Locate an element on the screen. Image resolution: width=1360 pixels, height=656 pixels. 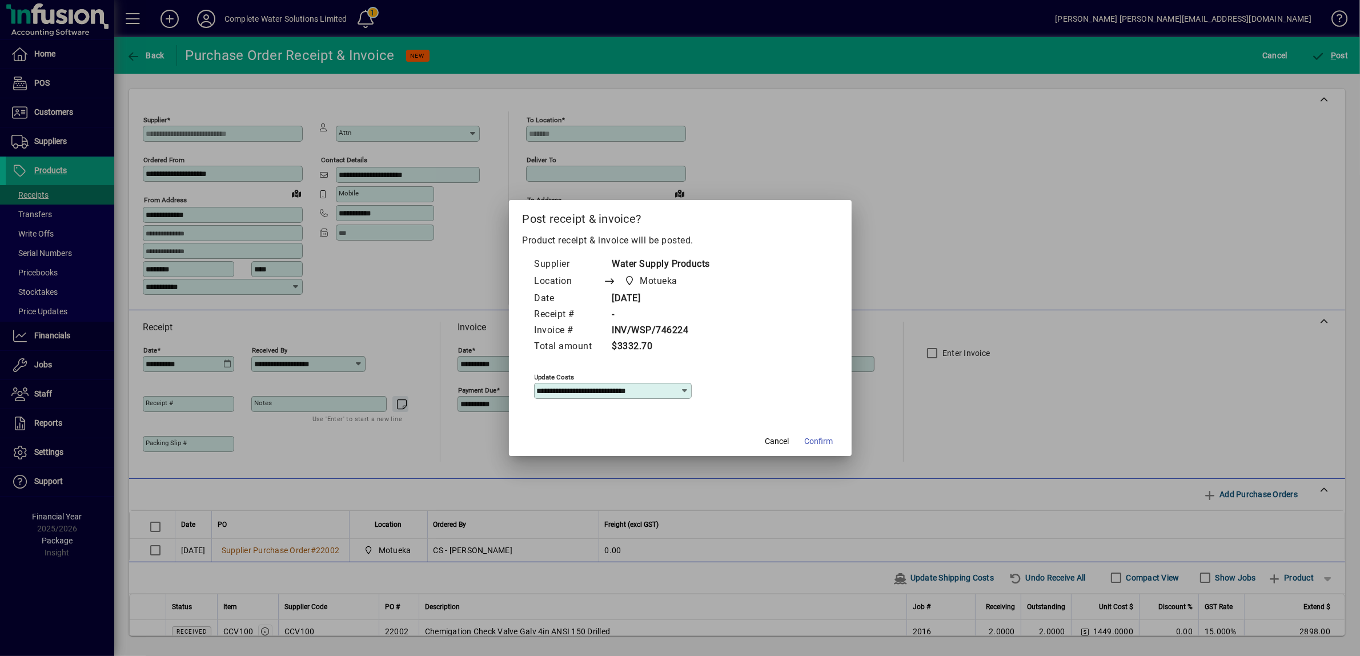
button: Cancel is located at coordinates (777, 441).